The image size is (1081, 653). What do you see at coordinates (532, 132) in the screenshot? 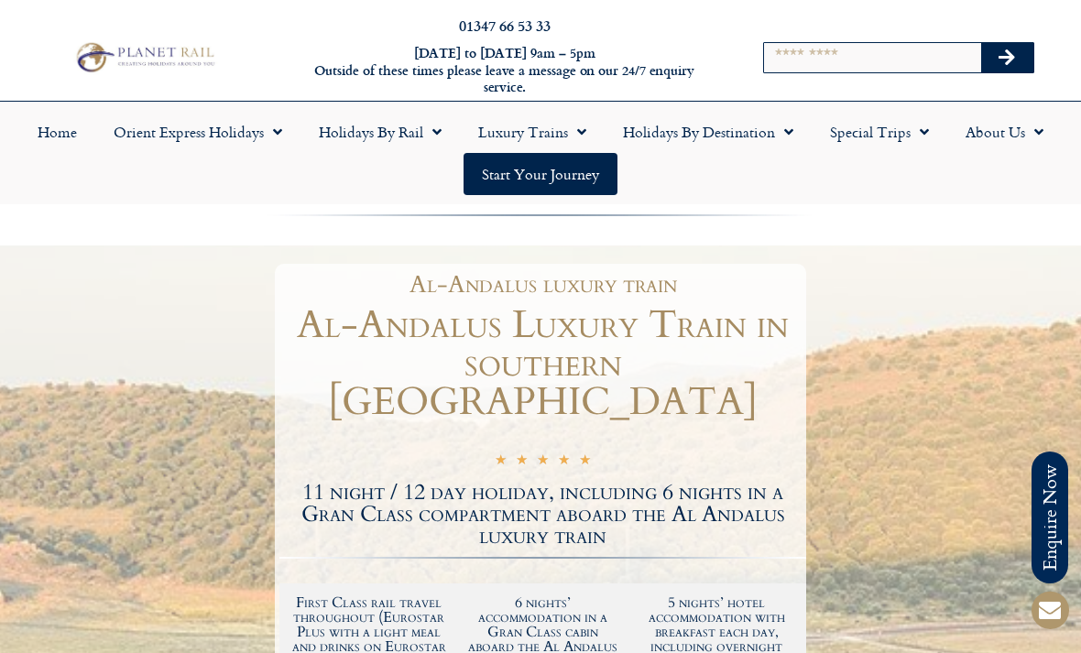
I see `a: Luxury Trains` at bounding box center [532, 132].